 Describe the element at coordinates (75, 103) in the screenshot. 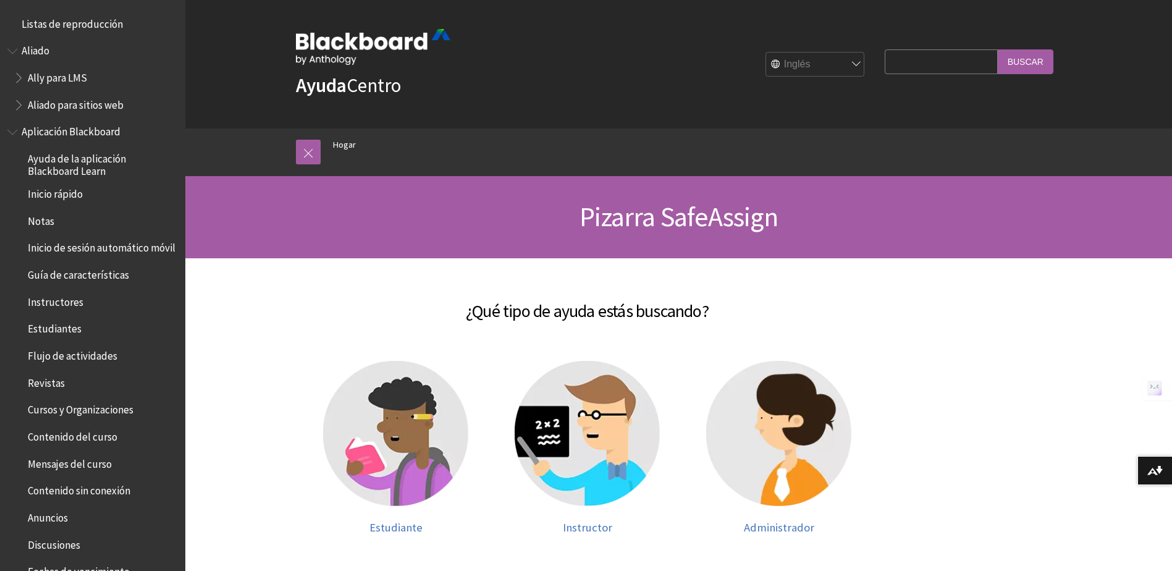

I see `span: Aliado para sitios web` at that location.